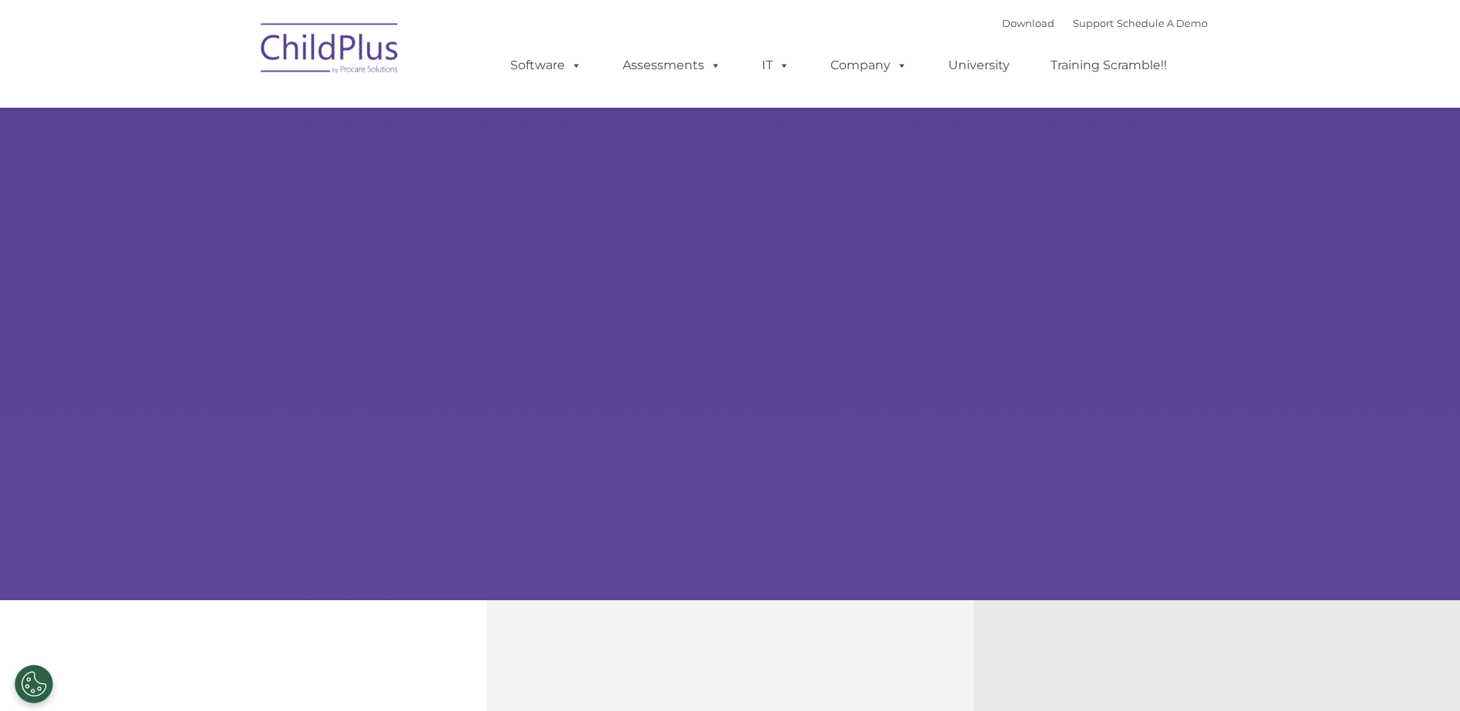 This screenshot has width=1460, height=711. What do you see at coordinates (1109, 65) in the screenshot?
I see `a: Training Scramble!!` at bounding box center [1109, 65].